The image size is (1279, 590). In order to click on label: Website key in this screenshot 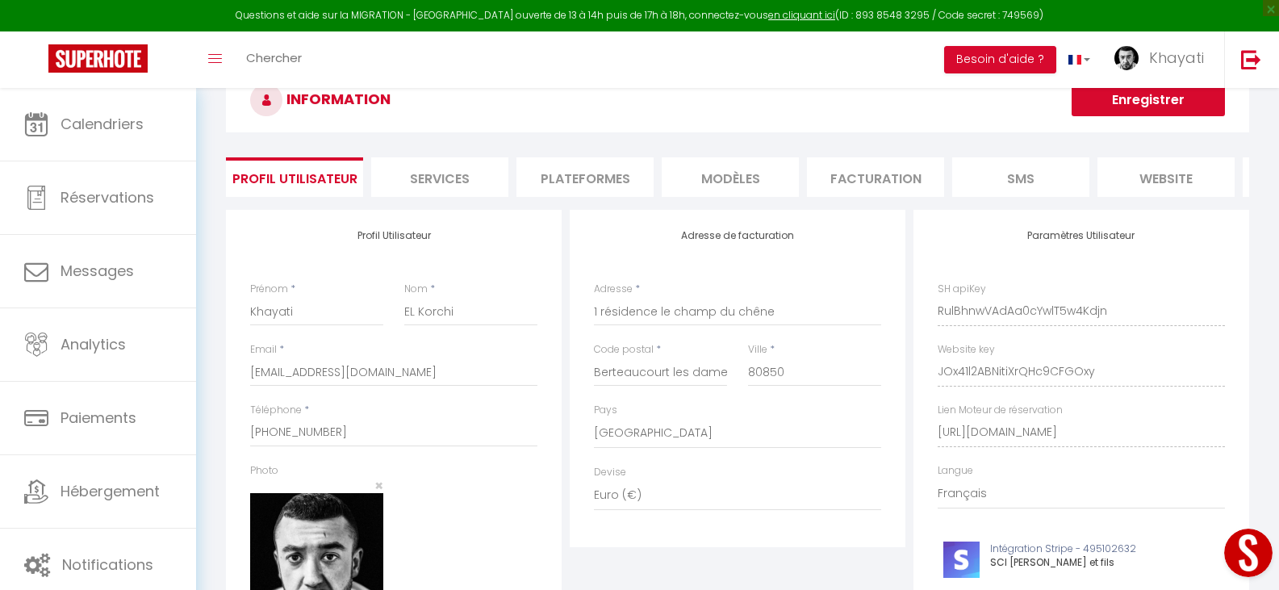, I will do `click(966, 349)`.